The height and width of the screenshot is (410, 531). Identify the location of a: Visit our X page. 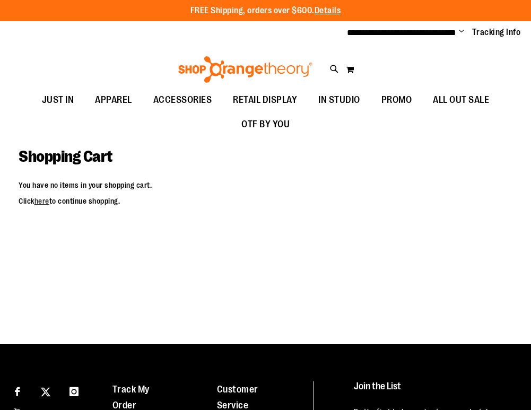
(46, 391).